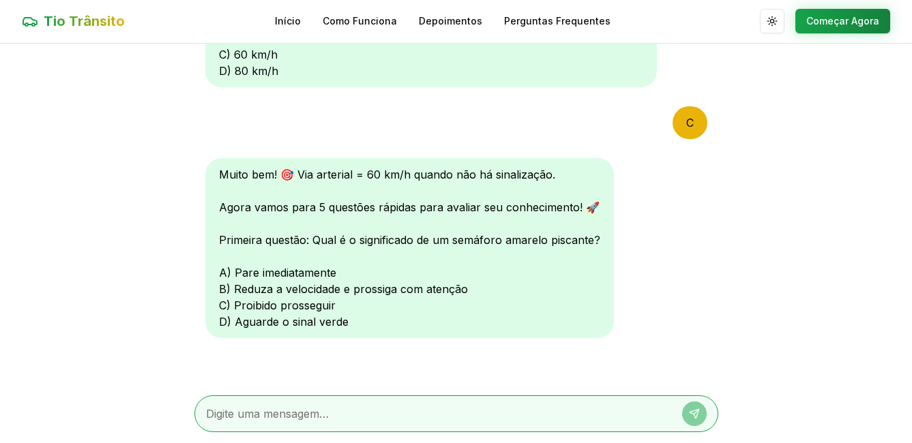  Describe the element at coordinates (690, 123) in the screenshot. I see `div: C` at that location.